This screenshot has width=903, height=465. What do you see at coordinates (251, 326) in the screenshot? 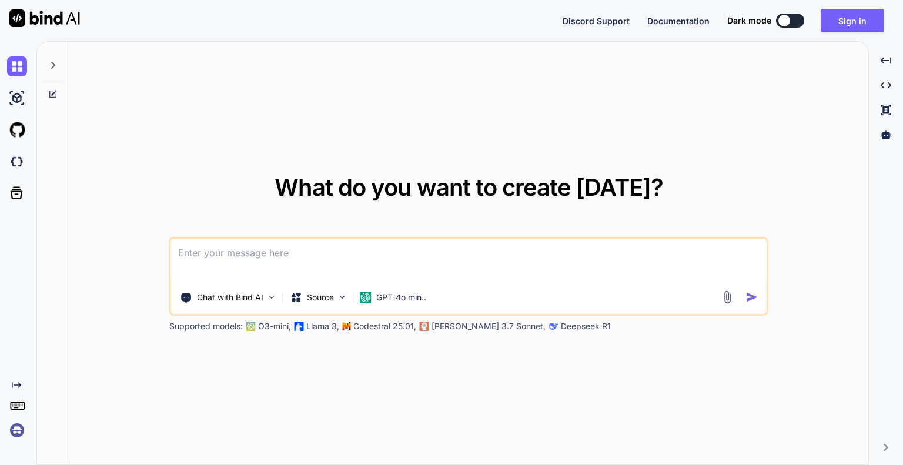
I see `img: GPT-4` at bounding box center [251, 326].